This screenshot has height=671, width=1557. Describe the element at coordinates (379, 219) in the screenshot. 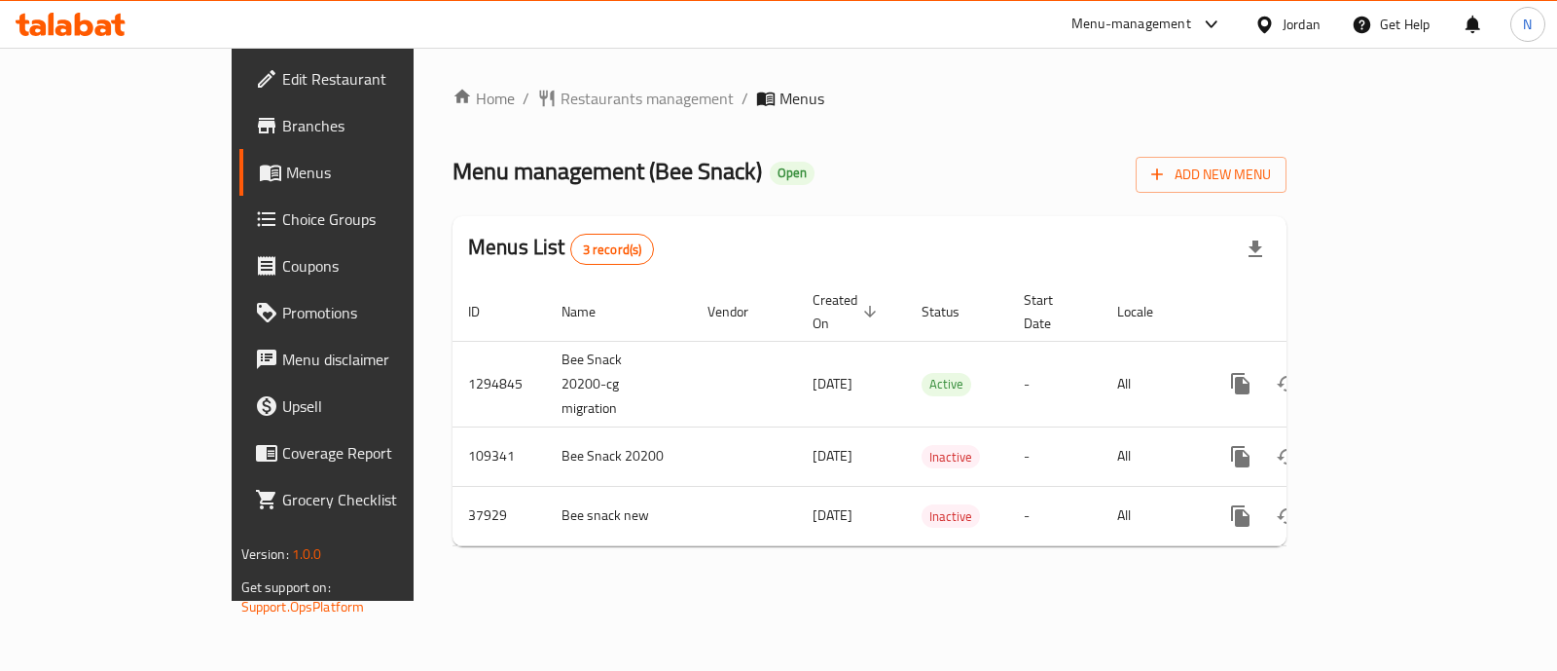

I see `span: Choice Groups` at that location.